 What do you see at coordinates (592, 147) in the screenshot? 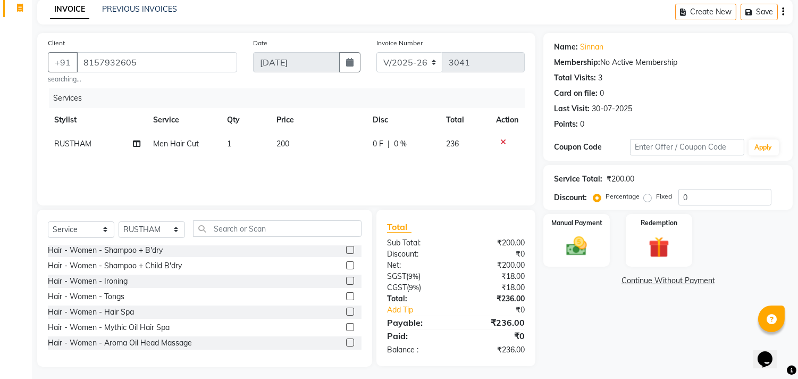
I see `div: Coupon Code` at bounding box center [592, 147].